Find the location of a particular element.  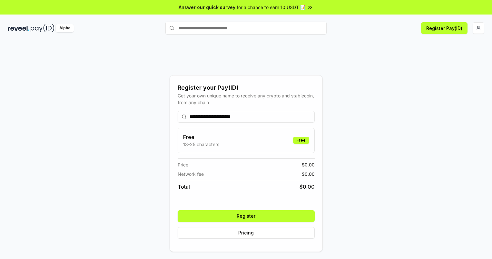

span: for a chance to earn 10 USDT 📝 is located at coordinates (271, 7).